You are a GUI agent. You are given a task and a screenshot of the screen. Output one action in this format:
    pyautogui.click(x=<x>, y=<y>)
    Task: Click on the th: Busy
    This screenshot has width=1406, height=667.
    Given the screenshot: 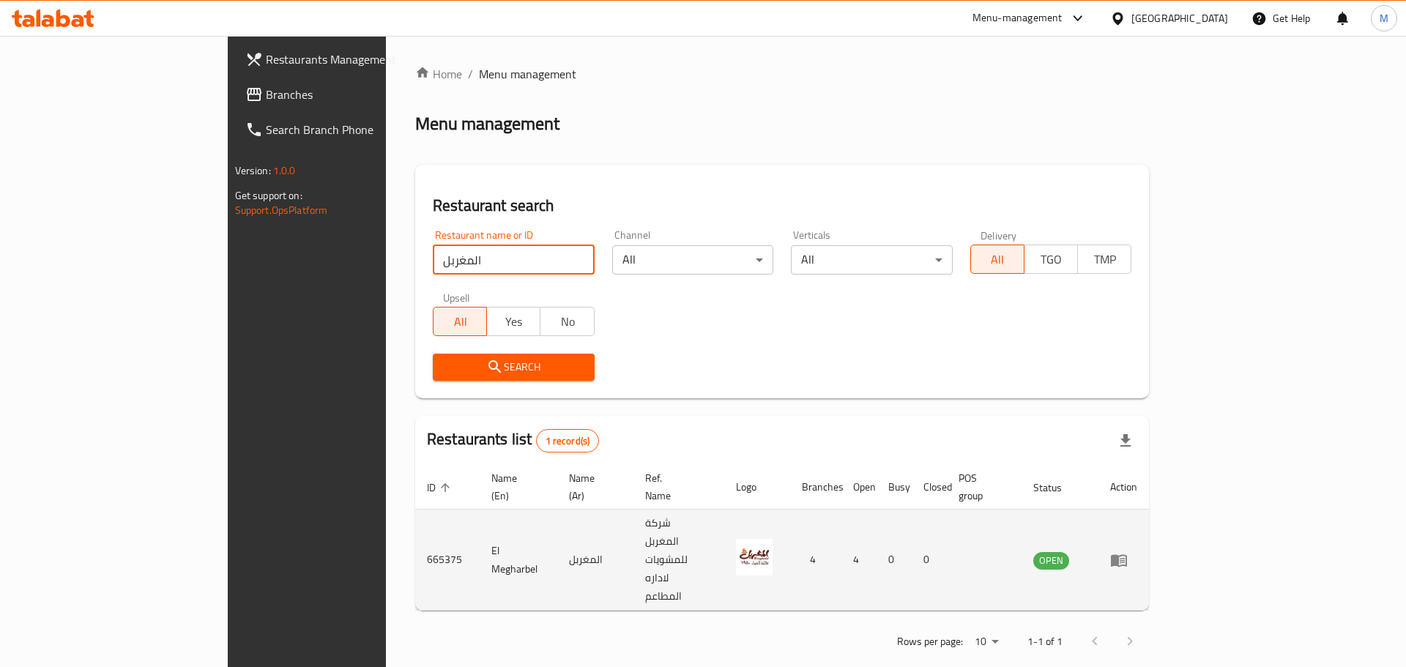 What is the action you would take?
    pyautogui.click(x=894, y=487)
    